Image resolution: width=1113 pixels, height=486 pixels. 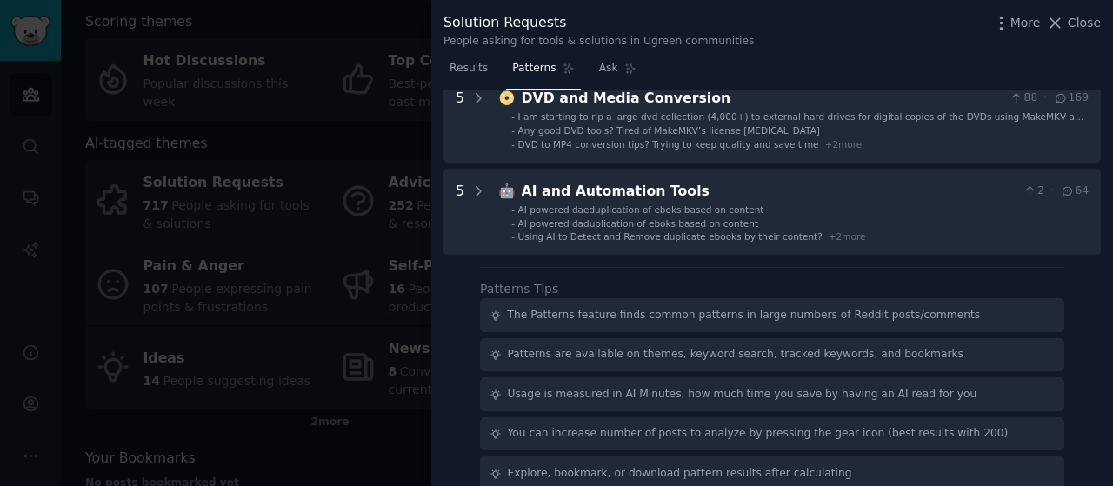 What do you see at coordinates (745, 316) in the screenshot?
I see `div: The Patterns feature finds common patterns in large numbers of Reddit posts/comments` at bounding box center [745, 316].